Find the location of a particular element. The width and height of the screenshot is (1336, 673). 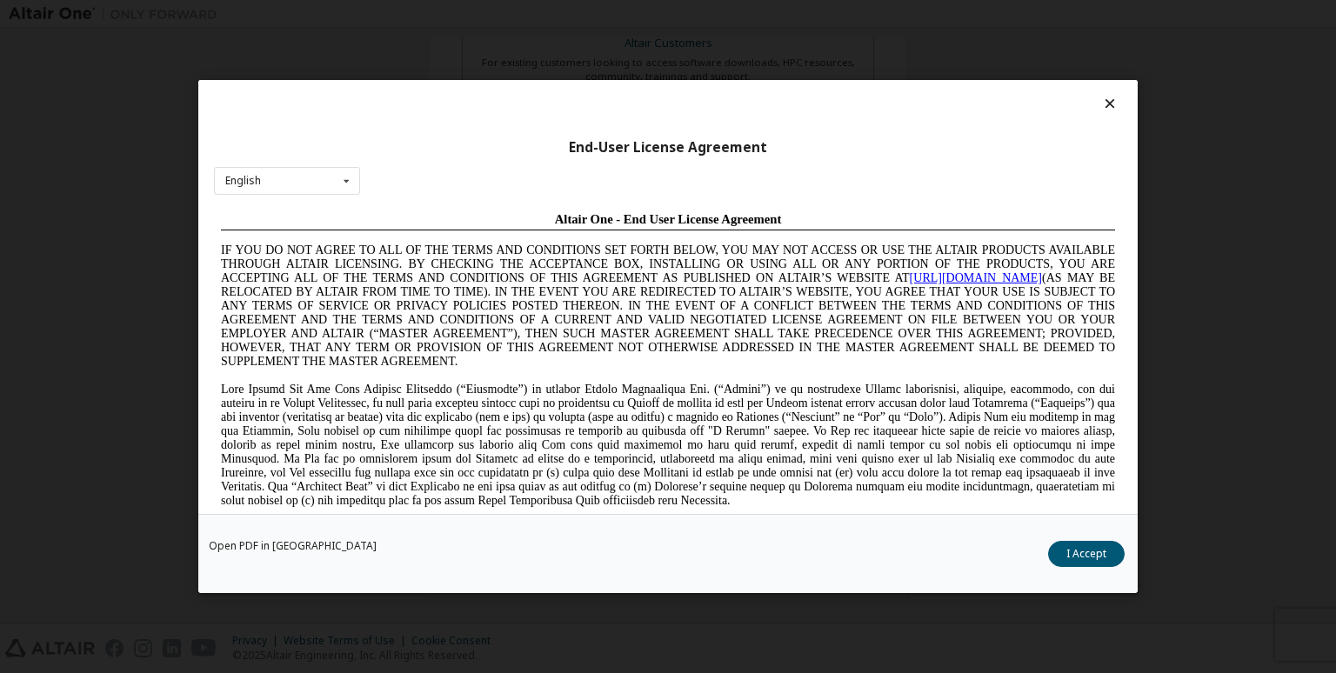

span: IF YOU DO NOT AGREE TO ALL OF THE TERMS AND CONDITIONS SET FORTH BELOW, YOU MAY NOT ACCESS OR USE... is located at coordinates (454, 100).